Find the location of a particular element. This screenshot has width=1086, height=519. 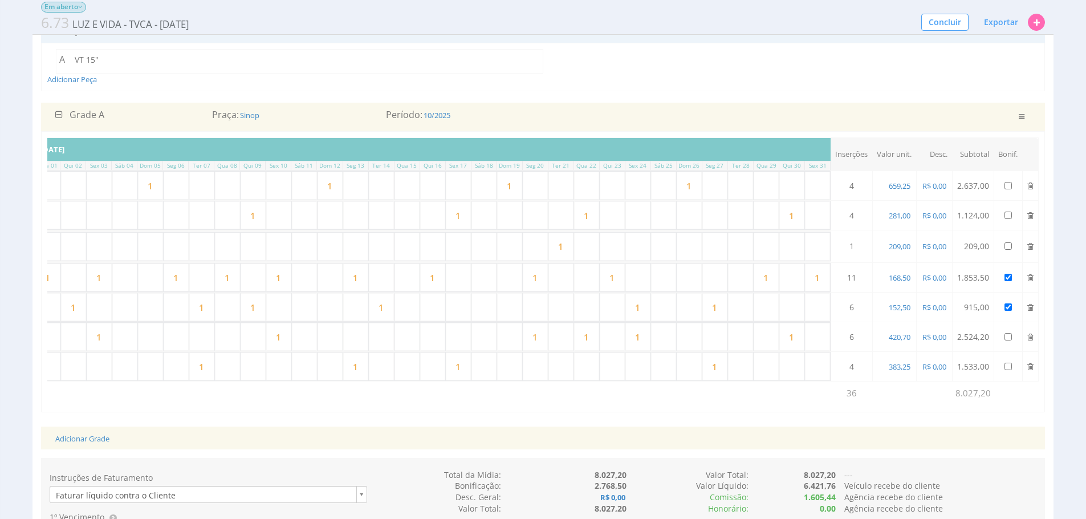

span: 11 is located at coordinates (851, 277).